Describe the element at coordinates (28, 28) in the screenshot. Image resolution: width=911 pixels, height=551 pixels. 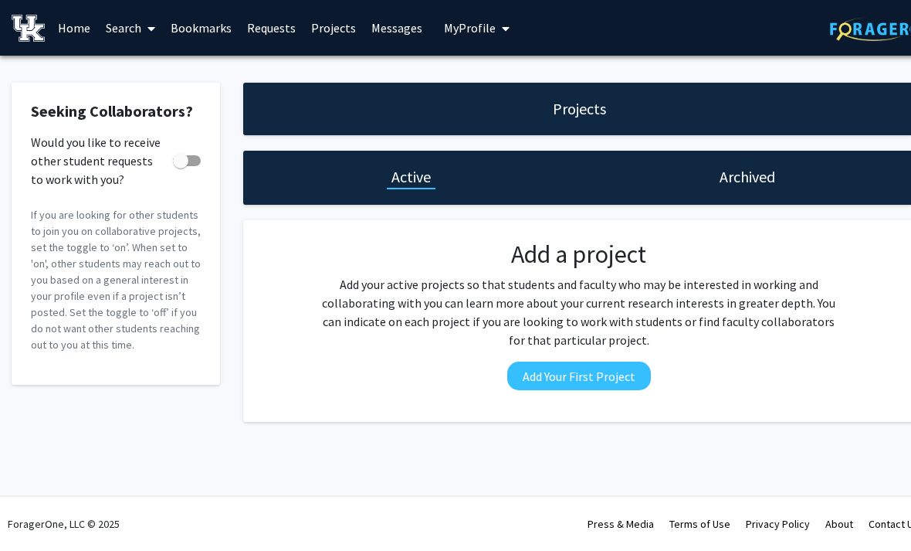
I see `img: University of Kentucky Logo` at that location.